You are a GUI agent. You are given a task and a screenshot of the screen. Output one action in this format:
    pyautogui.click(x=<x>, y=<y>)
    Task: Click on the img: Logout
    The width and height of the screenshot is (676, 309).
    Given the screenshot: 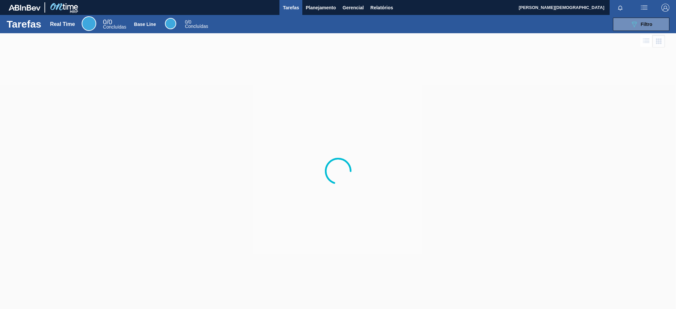 What is the action you would take?
    pyautogui.click(x=666, y=8)
    